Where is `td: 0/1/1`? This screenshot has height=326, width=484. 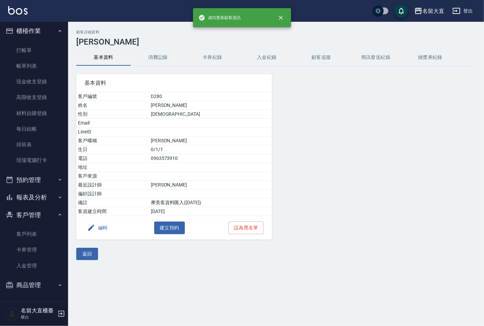
td: 0/1/1 is located at coordinates (211, 150).